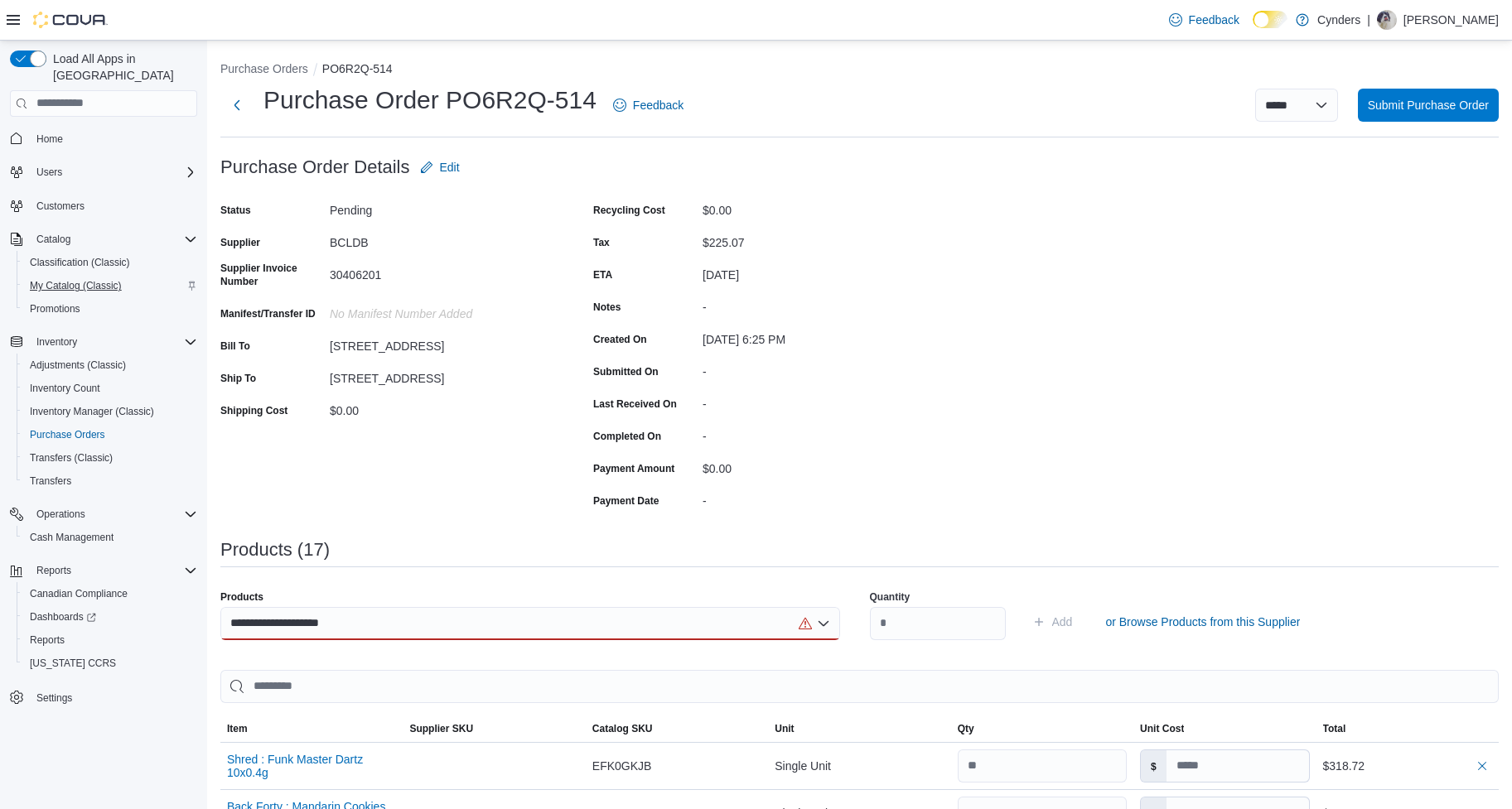  I want to click on label: Payment Date, so click(626, 501).